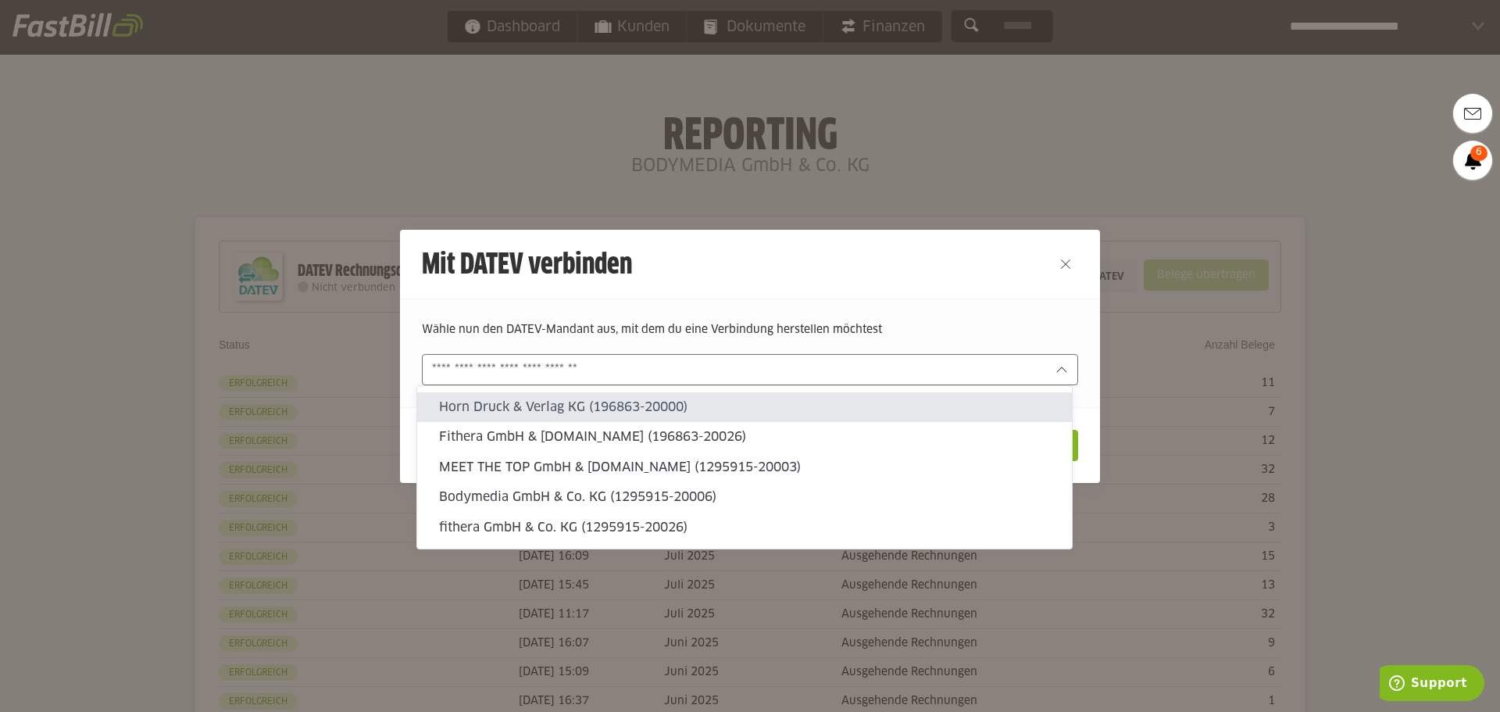 The image size is (1500, 712). What do you see at coordinates (745, 497) in the screenshot?
I see `sl-option: Bodymedia GmbH & Co. KG (1295915-20006)` at bounding box center [745, 497].